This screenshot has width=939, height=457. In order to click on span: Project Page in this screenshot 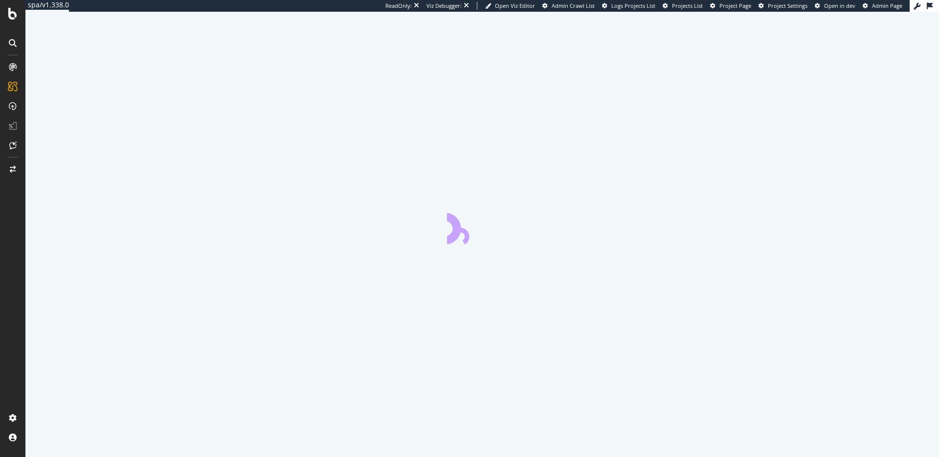, I will do `click(735, 5)`.